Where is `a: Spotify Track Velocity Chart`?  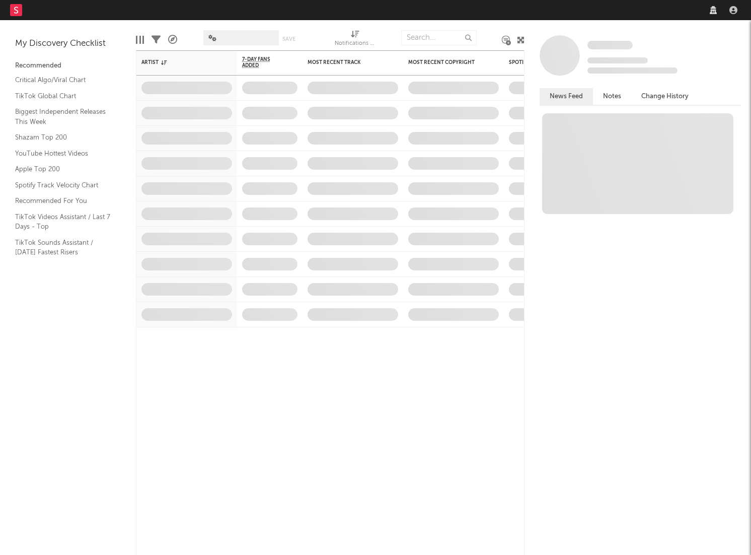 a: Spotify Track Velocity Chart is located at coordinates (63, 185).